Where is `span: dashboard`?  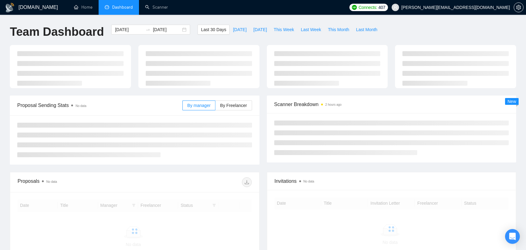 span: dashboard is located at coordinates (107, 7).